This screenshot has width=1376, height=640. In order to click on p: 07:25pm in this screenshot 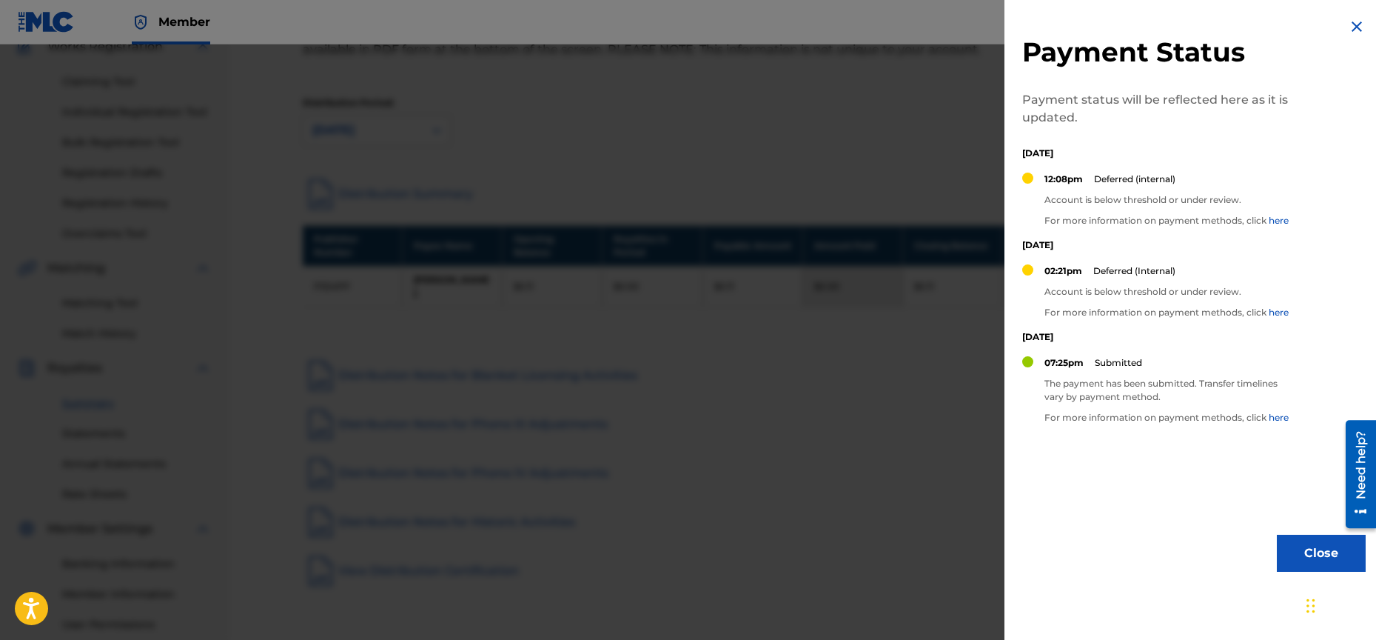, I will do `click(1064, 363)`.